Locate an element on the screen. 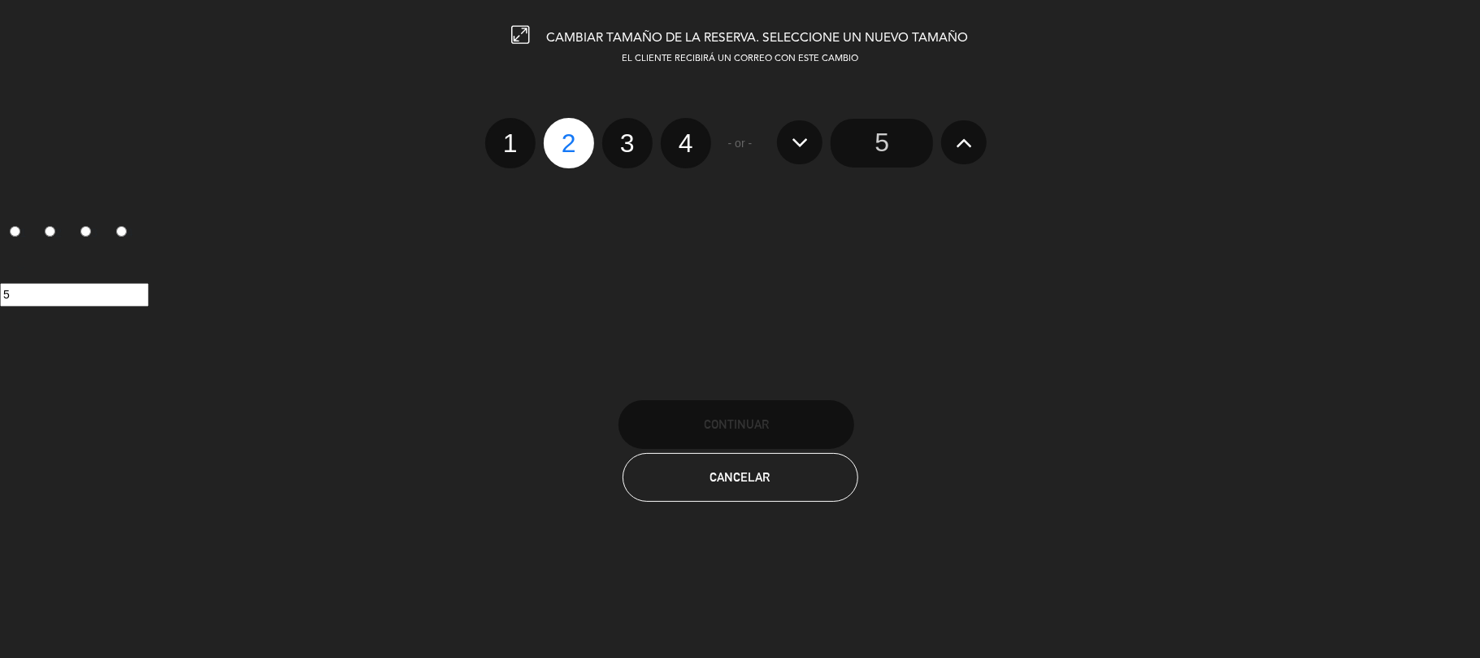  button: Cancelar is located at coordinates (740, 477).